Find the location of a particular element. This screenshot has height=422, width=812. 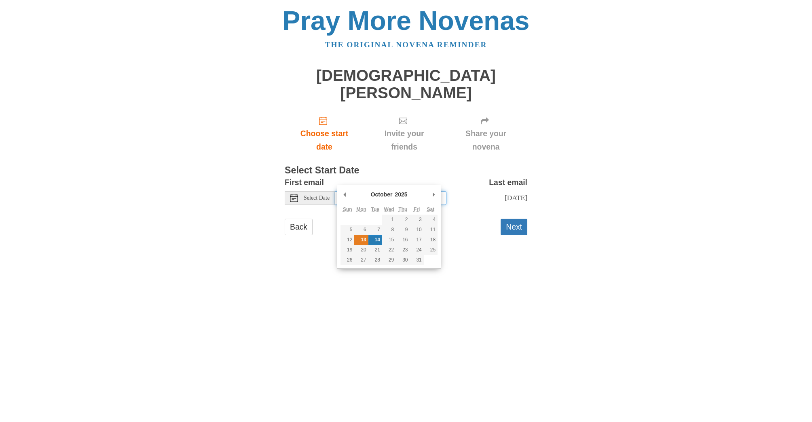

button: 19 is located at coordinates (347, 250).